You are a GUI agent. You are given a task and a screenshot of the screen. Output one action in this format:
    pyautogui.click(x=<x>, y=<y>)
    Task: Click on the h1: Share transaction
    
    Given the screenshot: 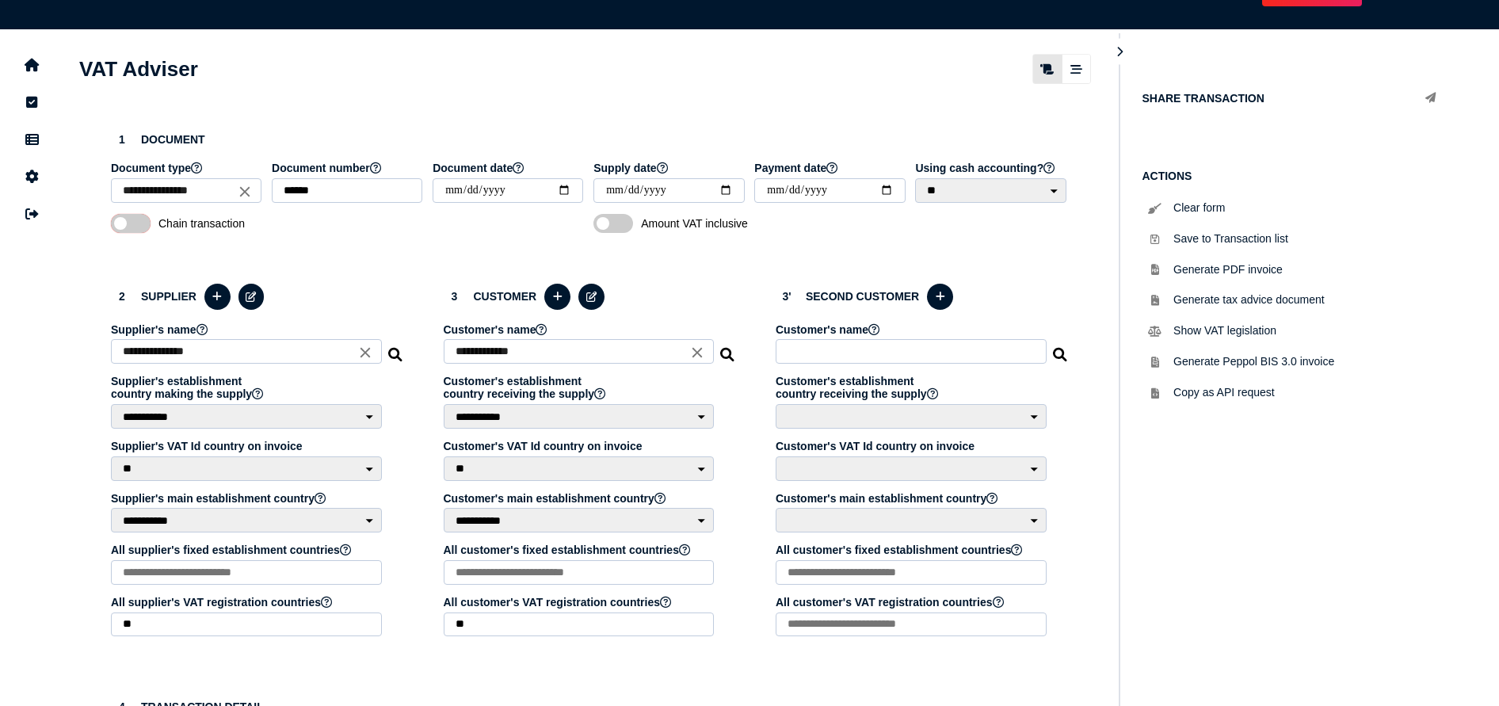 What is the action you would take?
    pyautogui.click(x=1203, y=98)
    